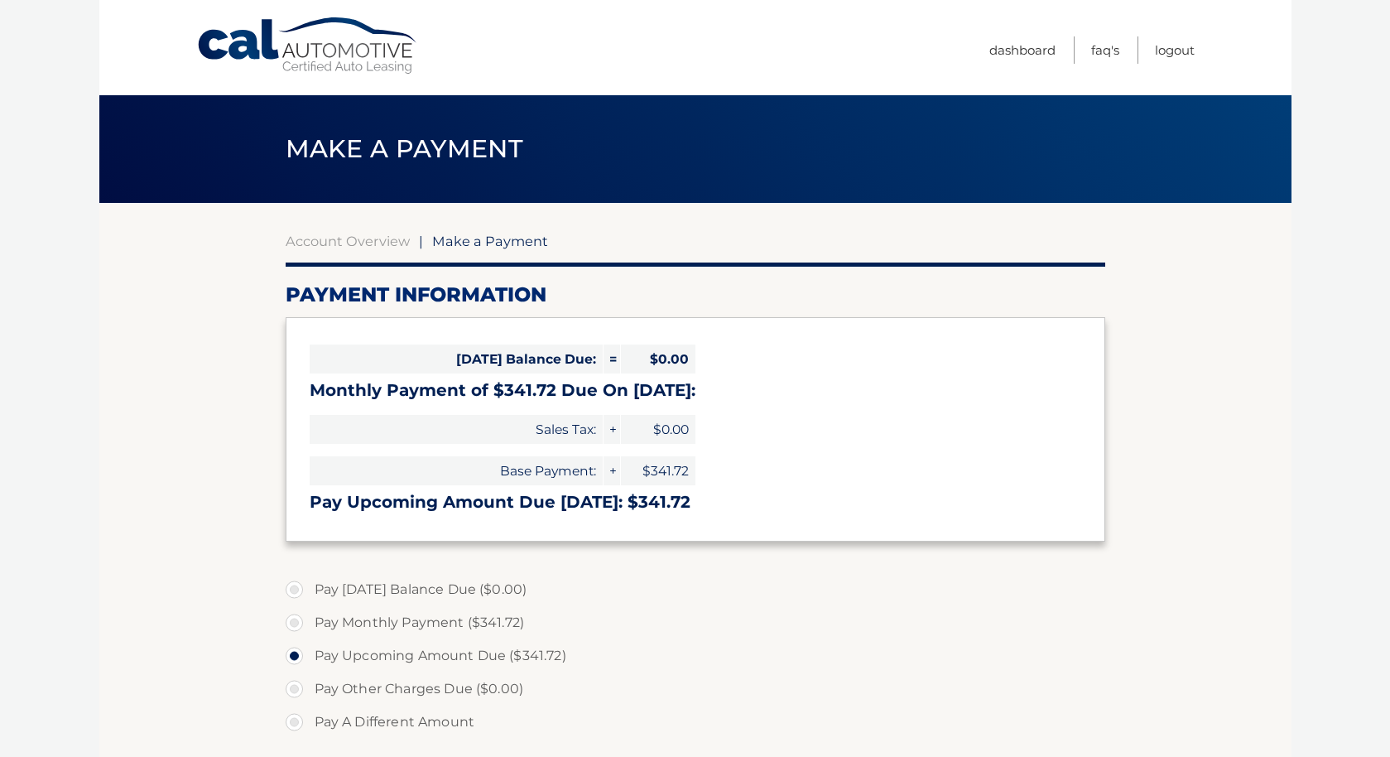 The width and height of the screenshot is (1390, 757). What do you see at coordinates (348, 241) in the screenshot?
I see `a: Account Overview` at bounding box center [348, 241].